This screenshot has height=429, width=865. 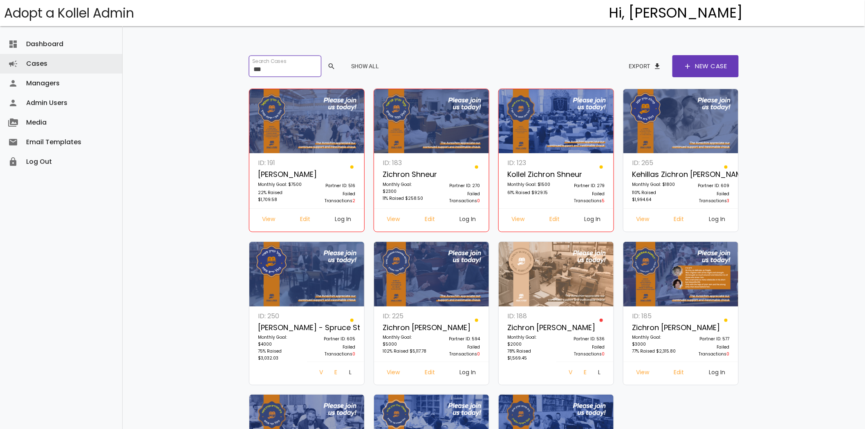 I want to click on p: 11% Raised $258.50, so click(x=405, y=199).